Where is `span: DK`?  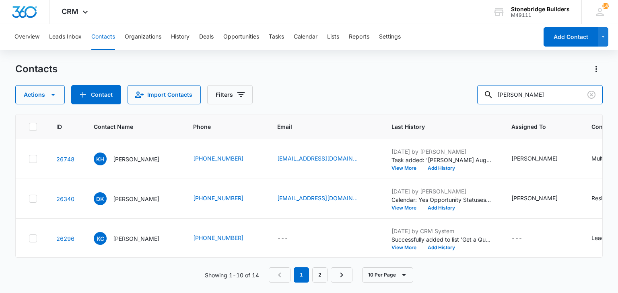 span: DK is located at coordinates (100, 199).